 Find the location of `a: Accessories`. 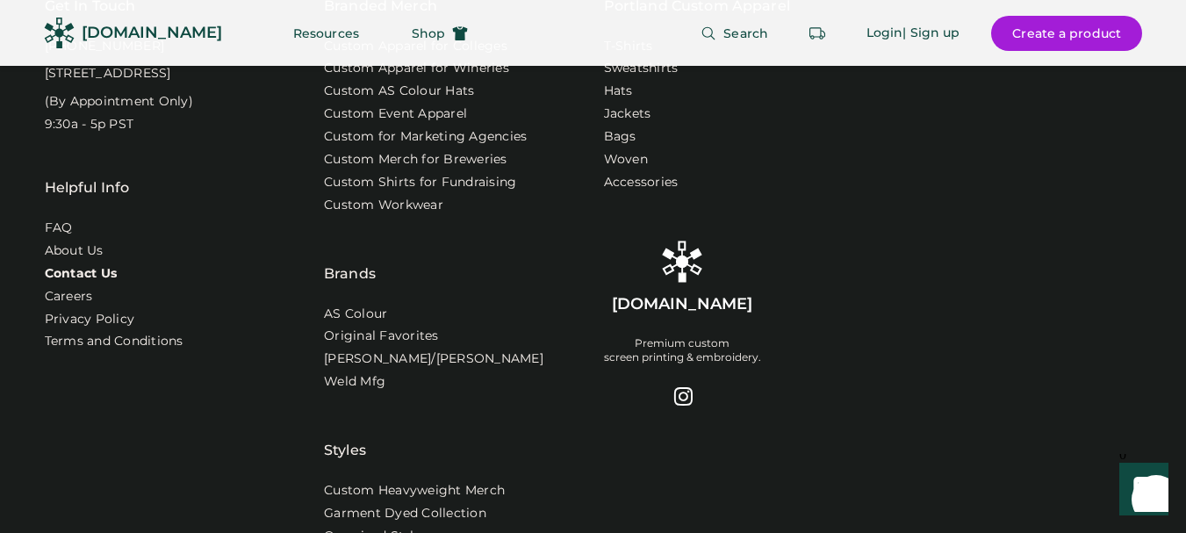

a: Accessories is located at coordinates (641, 183).